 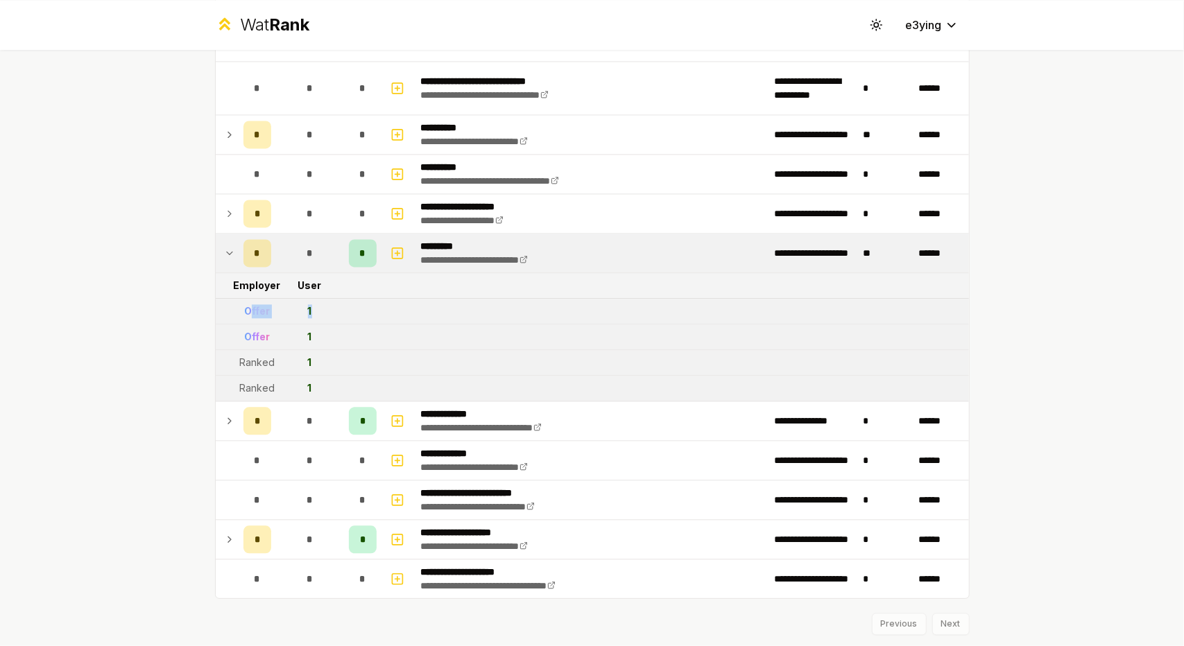 I want to click on a: WatRank, so click(x=262, y=25).